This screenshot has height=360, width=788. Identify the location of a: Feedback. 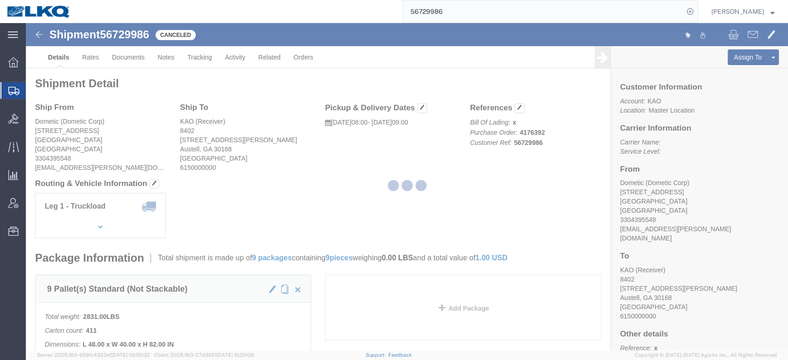
(400, 355).